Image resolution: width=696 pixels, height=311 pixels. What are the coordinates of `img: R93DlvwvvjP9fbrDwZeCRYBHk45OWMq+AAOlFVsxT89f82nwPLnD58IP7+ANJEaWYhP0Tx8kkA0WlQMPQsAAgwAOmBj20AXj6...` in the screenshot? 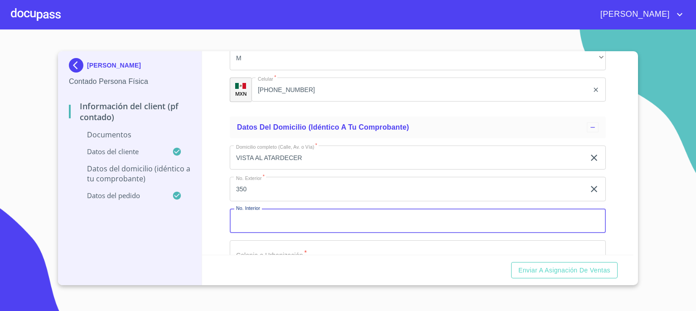 It's located at (241, 86).